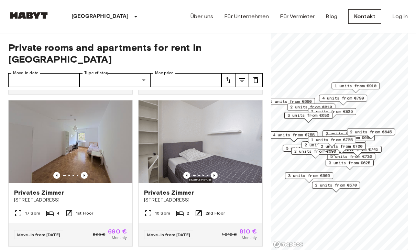 This screenshot has width=416, height=250. Describe the element at coordinates (342, 147) in the screenshot. I see `span: 2 units from €700` at that location.